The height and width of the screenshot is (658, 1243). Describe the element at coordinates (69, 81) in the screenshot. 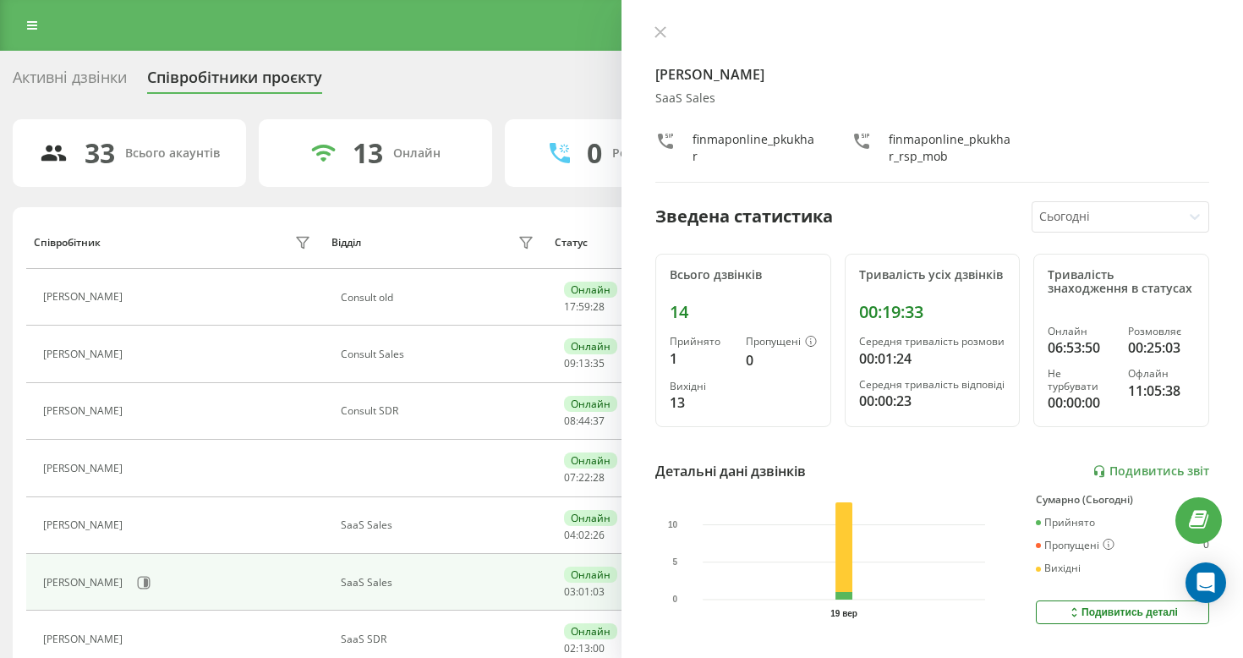

I see `div: Активні дзвінки` at that location.